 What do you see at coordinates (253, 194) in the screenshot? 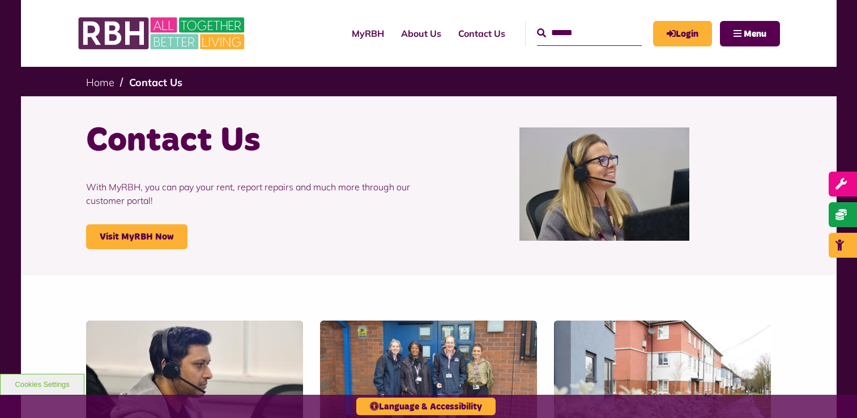
I see `p: With MyRBH, you can pay your rent, report repairs and much more through our customer portal!` at bounding box center [253, 194].